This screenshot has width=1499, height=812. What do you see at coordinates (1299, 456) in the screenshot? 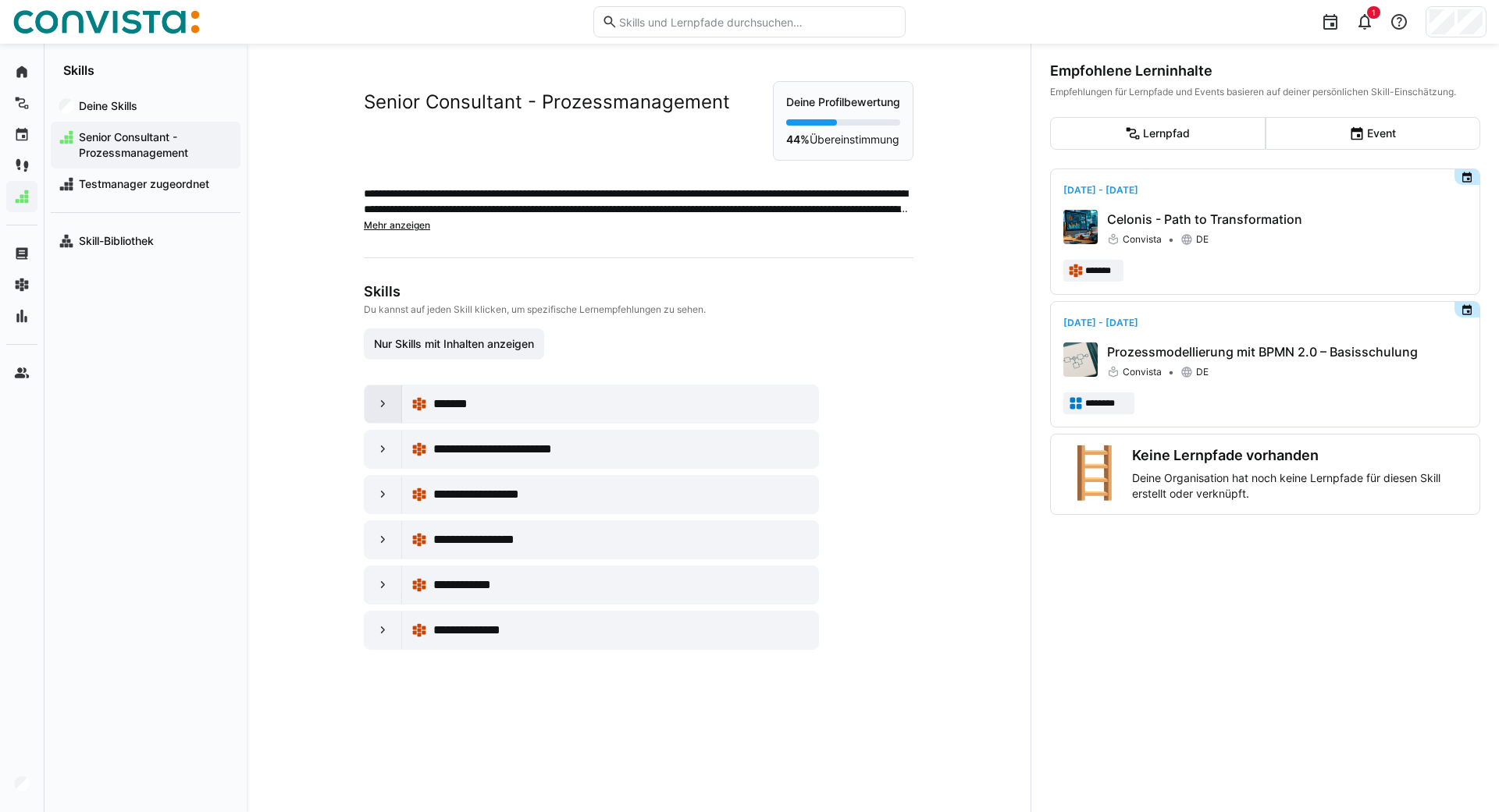
I see `h3: Keine Lernpfade vorhanden` at bounding box center [1299, 456].